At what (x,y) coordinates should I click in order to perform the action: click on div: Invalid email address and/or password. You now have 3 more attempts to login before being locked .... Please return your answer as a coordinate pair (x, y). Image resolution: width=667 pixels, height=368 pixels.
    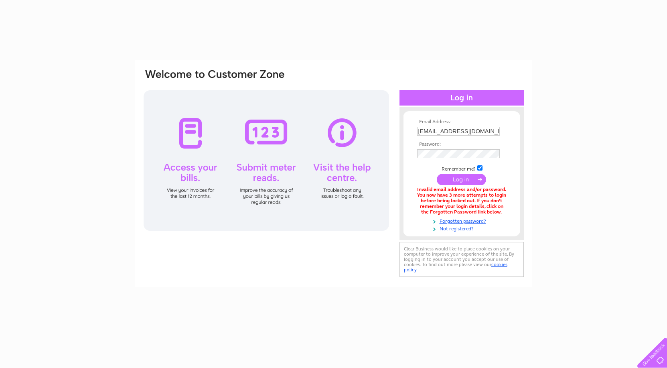
    Looking at the image, I should click on (462, 201).